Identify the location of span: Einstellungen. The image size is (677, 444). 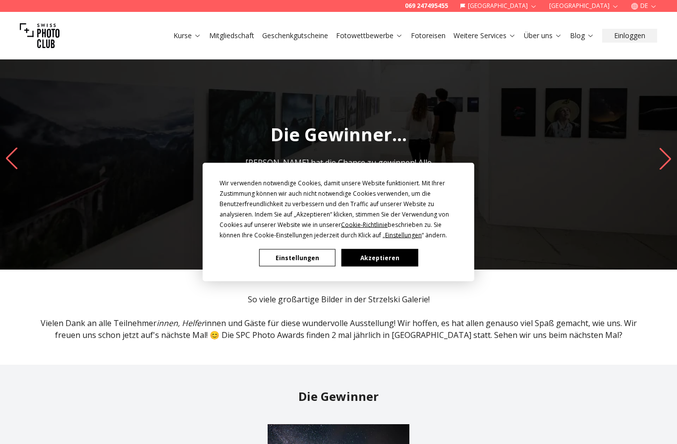
(403, 235).